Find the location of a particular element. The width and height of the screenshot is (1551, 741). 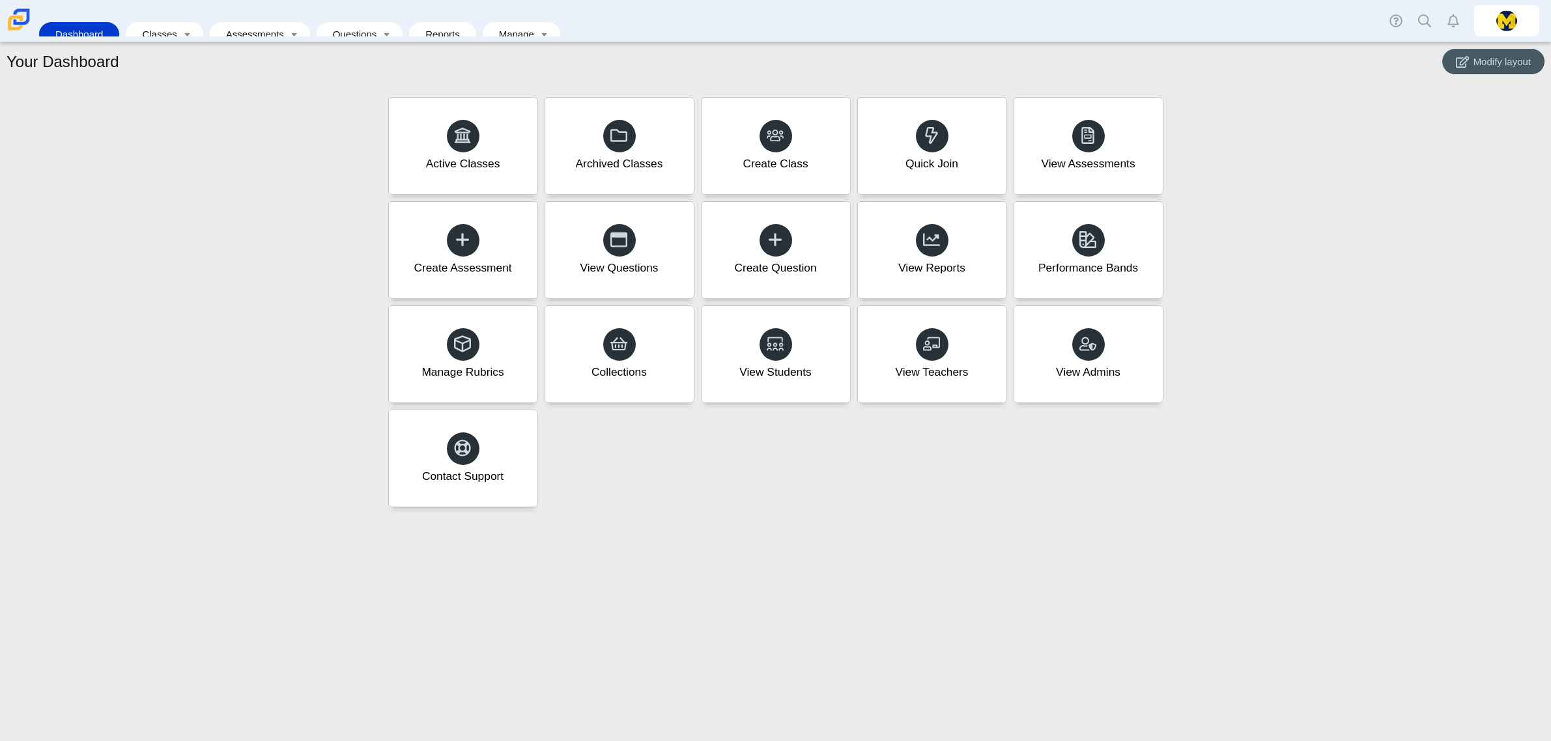

a: Active Classes is located at coordinates (463, 146).